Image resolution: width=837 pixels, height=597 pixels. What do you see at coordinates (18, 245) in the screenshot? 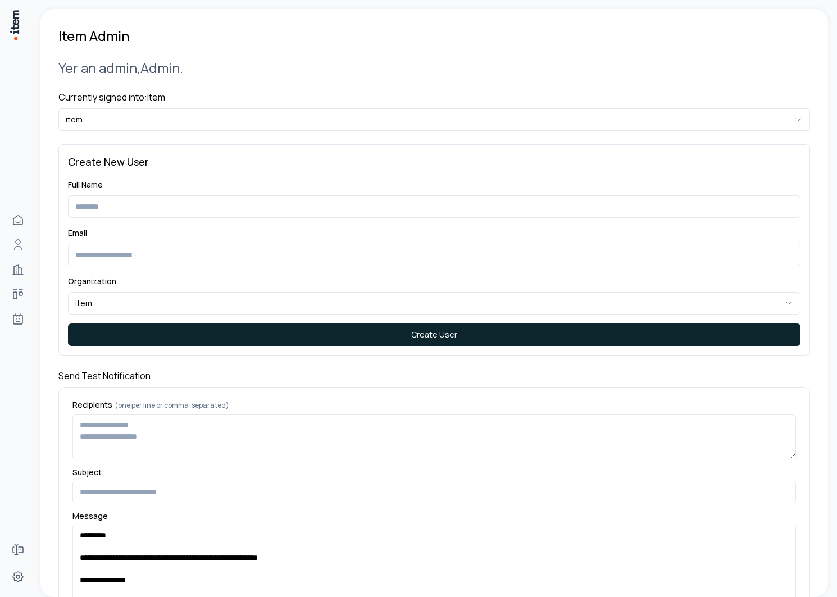
I see `a: Contacts` at bounding box center [18, 245].